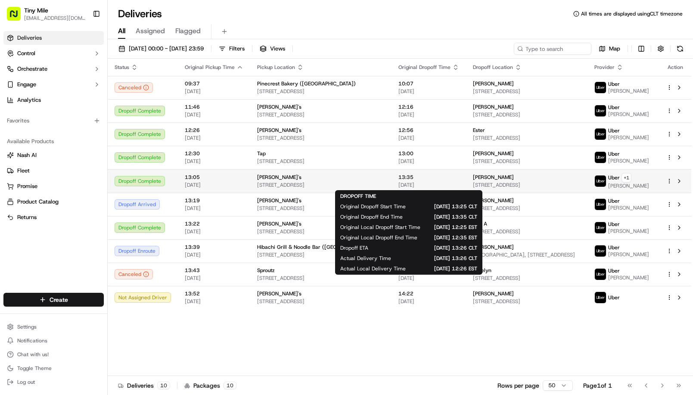 The height and width of the screenshot is (395, 693). What do you see at coordinates (676, 67) in the screenshot?
I see `div: Action` at bounding box center [676, 67].